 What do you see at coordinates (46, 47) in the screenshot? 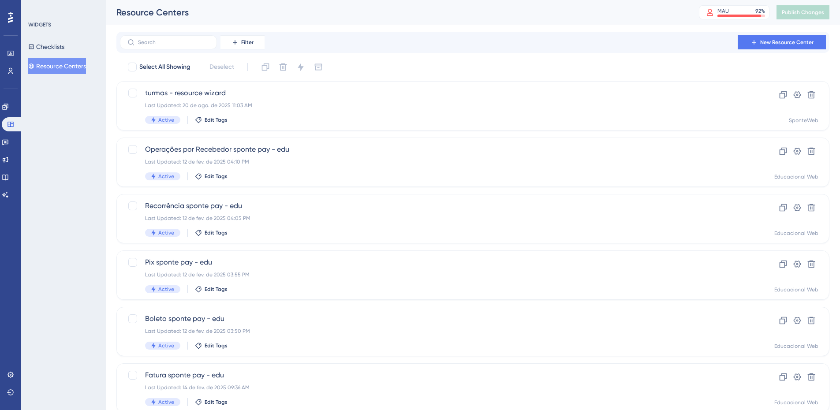
I see `button: Checklists` at bounding box center [46, 47].